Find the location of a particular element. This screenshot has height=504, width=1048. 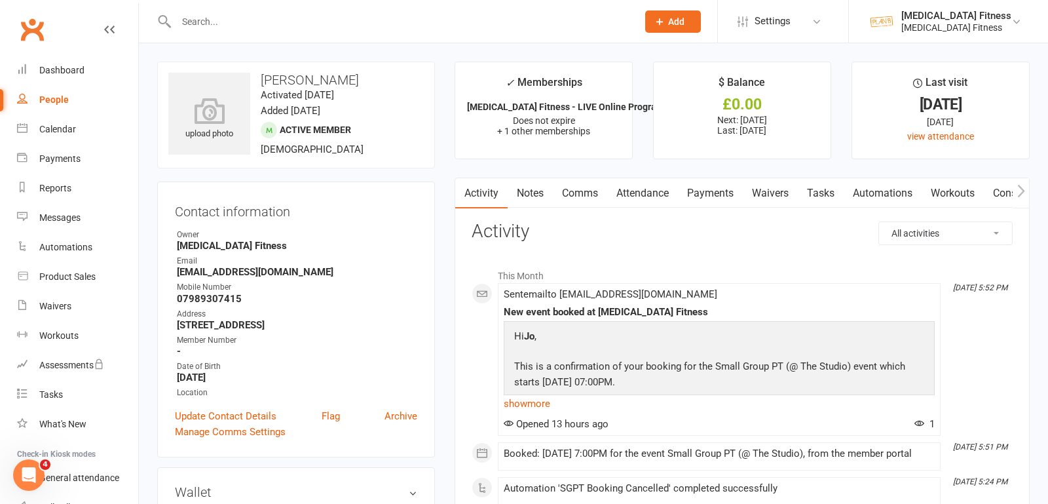

span: 1 is located at coordinates (925, 424).